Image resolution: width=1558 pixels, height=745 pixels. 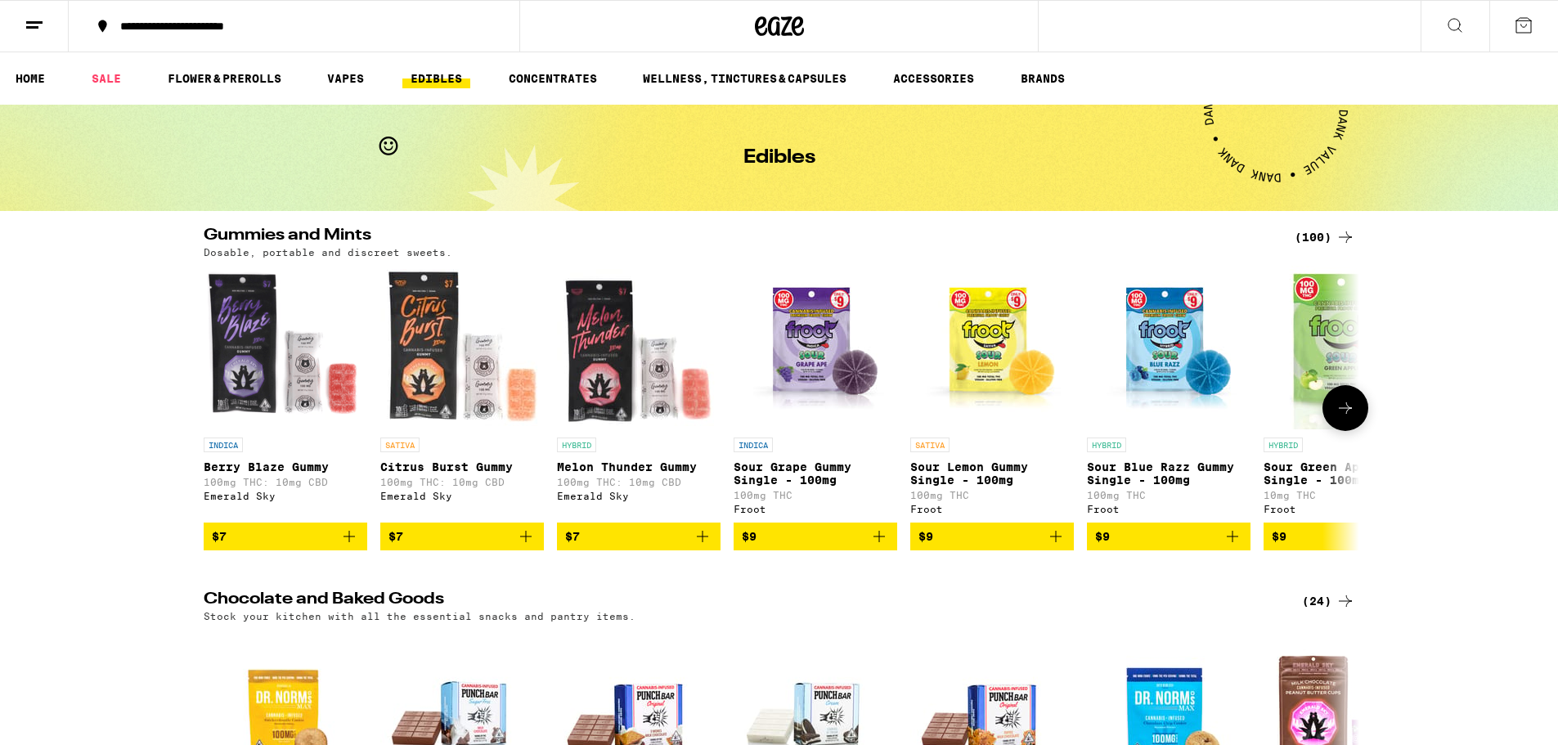 What do you see at coordinates (992, 348) in the screenshot?
I see `img: Froot - Sour Lemon Gummy Single - 100mg` at bounding box center [992, 348].